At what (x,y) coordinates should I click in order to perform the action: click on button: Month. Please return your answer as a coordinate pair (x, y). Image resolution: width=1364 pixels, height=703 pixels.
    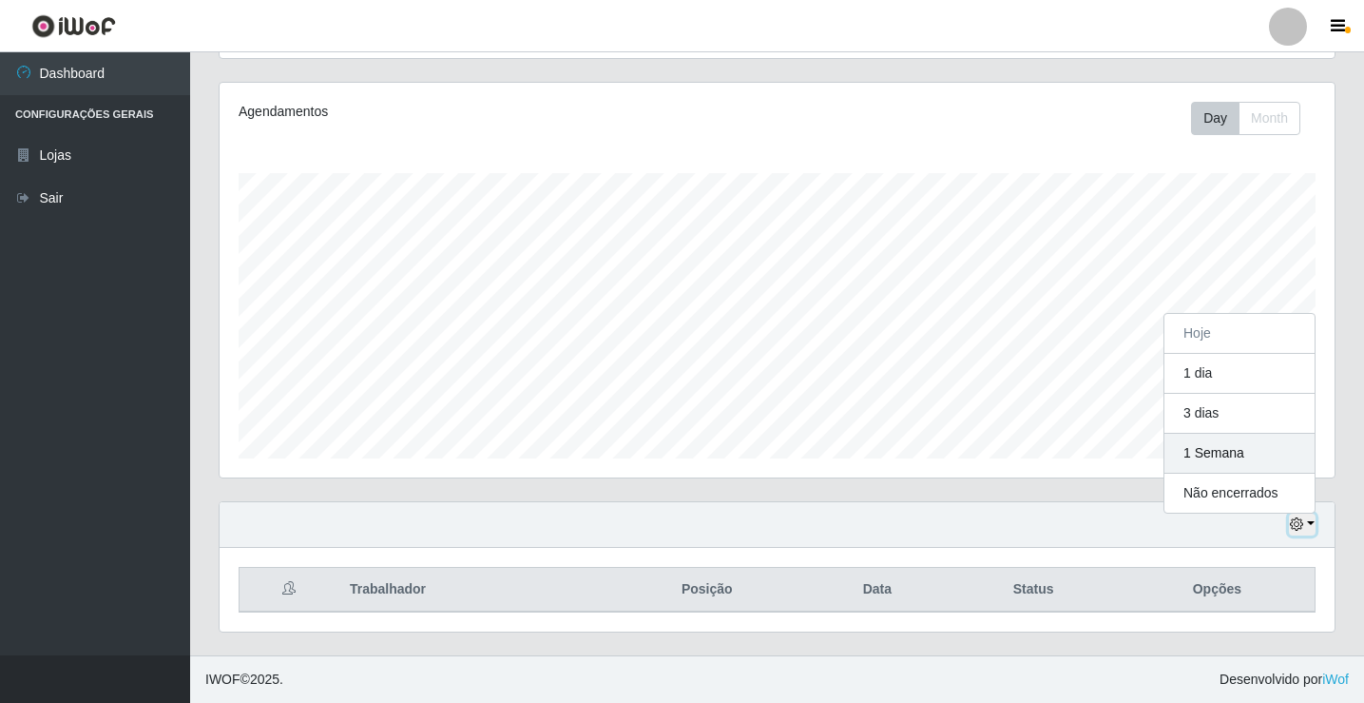
    Looking at the image, I should click on (1269, 118).